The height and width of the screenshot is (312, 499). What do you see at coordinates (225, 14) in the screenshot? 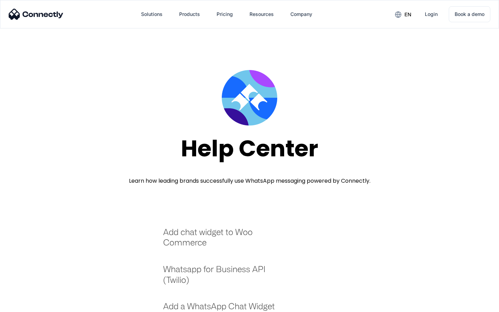
I see `a: Pricing` at bounding box center [225, 14].